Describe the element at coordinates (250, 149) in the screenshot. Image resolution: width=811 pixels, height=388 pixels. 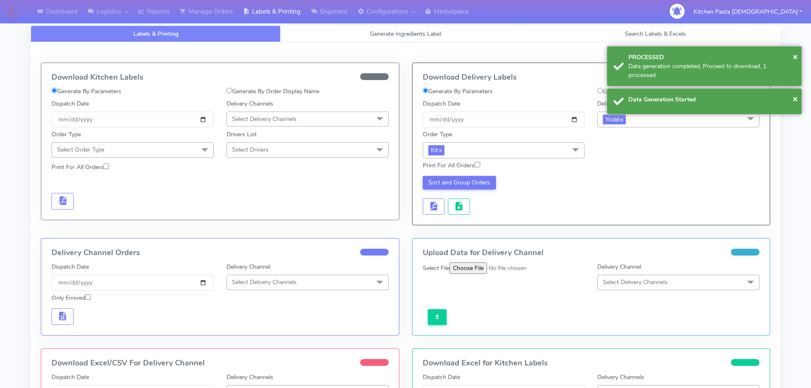
I see `span: Select Drivers` at that location.